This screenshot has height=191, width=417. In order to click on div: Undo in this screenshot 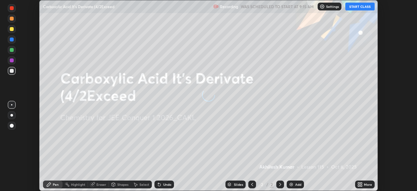, I will do `click(167, 184)`.